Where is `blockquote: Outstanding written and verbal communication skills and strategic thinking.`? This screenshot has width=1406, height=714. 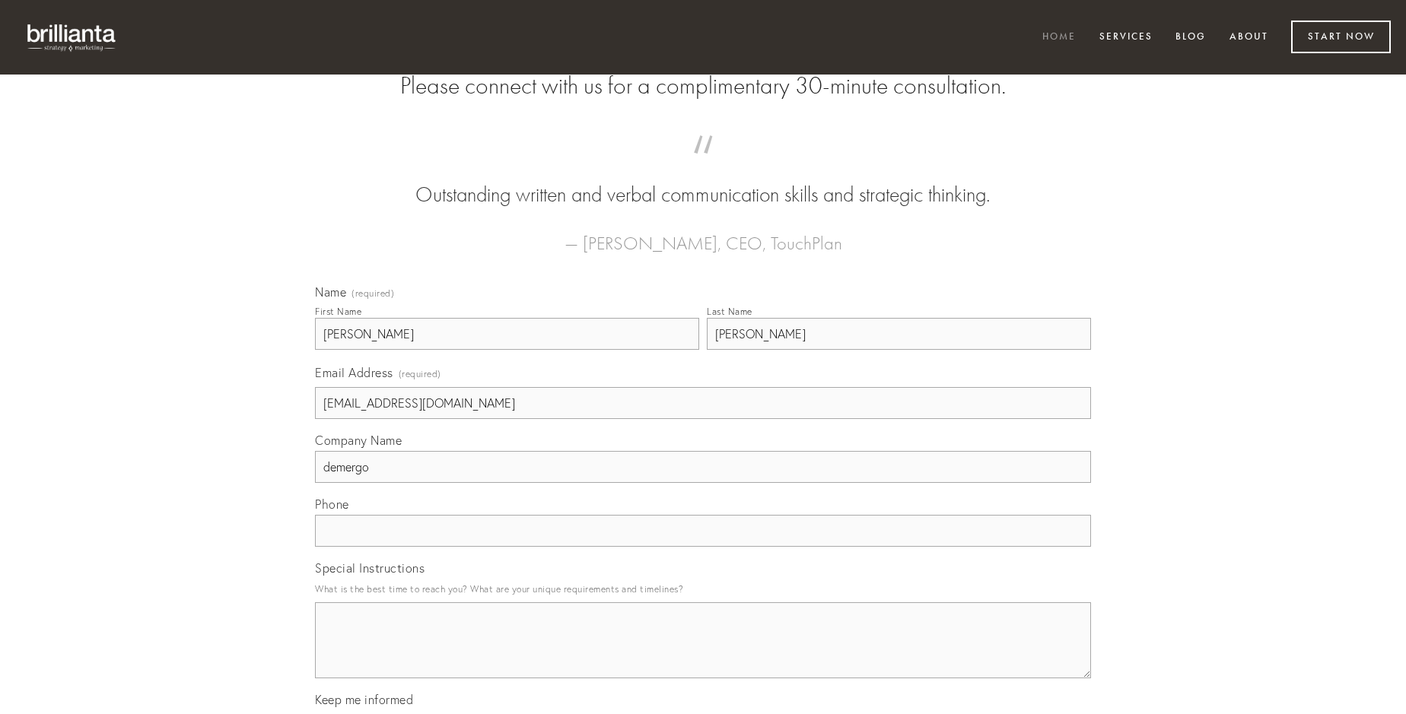 blockquote: Outstanding written and verbal communication skills and strategic thinking. is located at coordinates (703, 180).